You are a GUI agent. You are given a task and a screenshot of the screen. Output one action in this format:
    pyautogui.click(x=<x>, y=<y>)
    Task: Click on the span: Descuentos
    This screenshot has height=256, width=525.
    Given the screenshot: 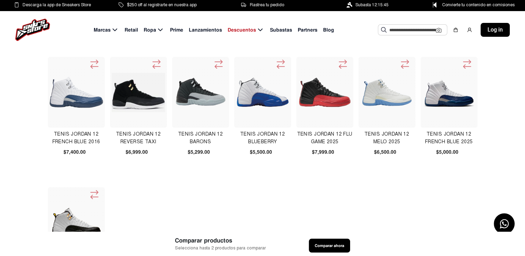 What is the action you would take?
    pyautogui.click(x=242, y=30)
    